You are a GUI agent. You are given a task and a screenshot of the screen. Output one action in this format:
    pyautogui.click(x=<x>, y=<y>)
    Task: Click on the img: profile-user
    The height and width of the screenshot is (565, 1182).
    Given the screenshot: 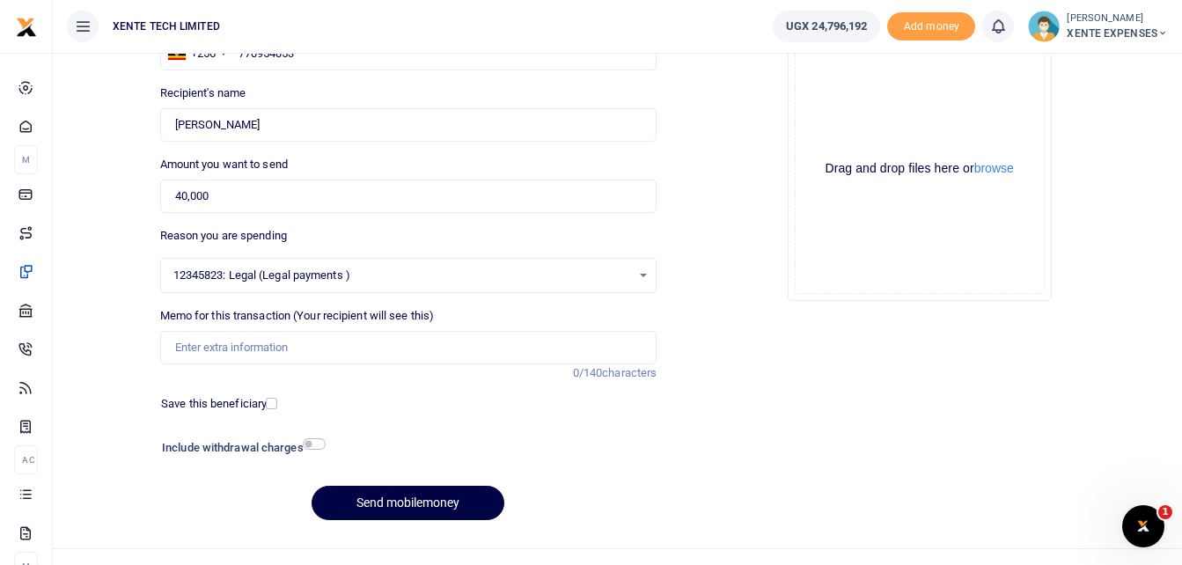 What is the action you would take?
    pyautogui.click(x=1044, y=26)
    